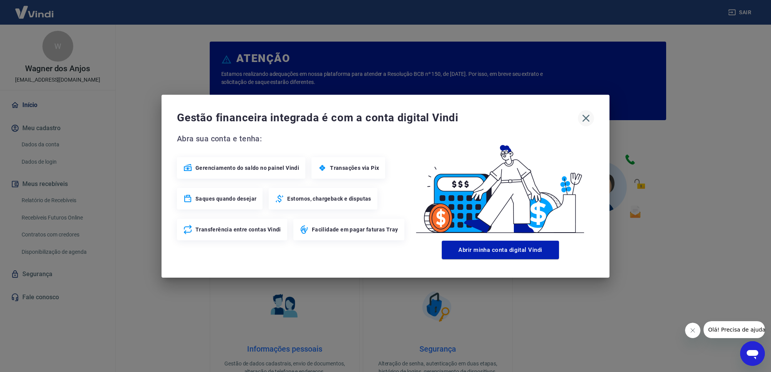 Image resolution: width=771 pixels, height=372 pixels. Describe the element at coordinates (377, 118) in the screenshot. I see `span: Gestão financeira integrada é com a conta digital Vindi` at that location.